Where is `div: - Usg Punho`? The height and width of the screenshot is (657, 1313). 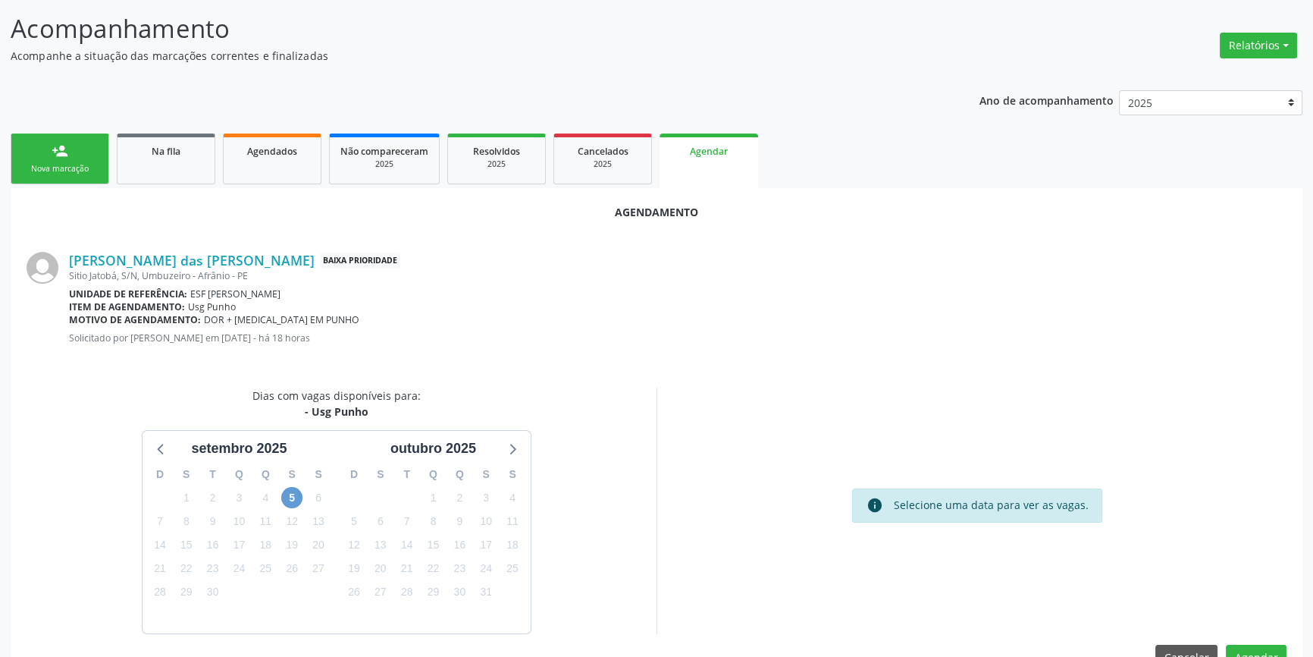
div: - Usg Punho is located at coordinates (337, 411).